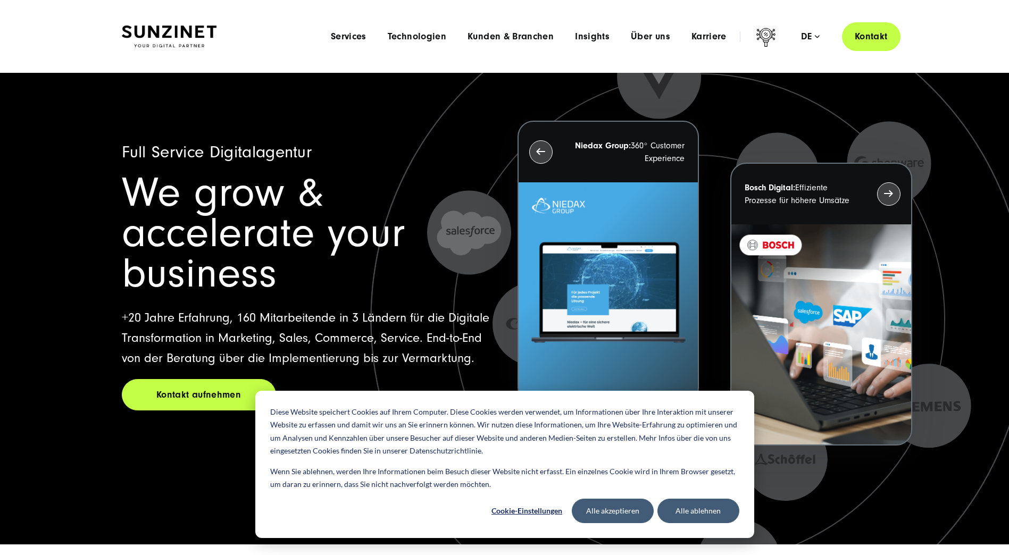 The image size is (1009, 555). Describe the element at coordinates (348, 37) in the screenshot. I see `span: Services` at that location.